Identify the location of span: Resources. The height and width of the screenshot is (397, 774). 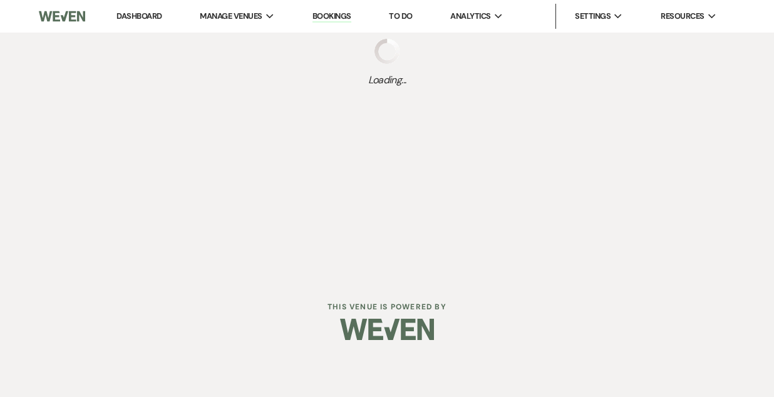
(682, 16).